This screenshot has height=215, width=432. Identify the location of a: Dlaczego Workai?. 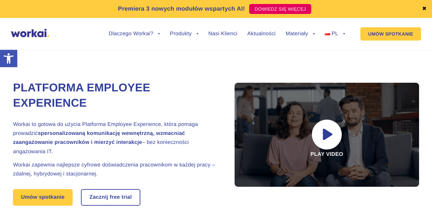
(134, 34).